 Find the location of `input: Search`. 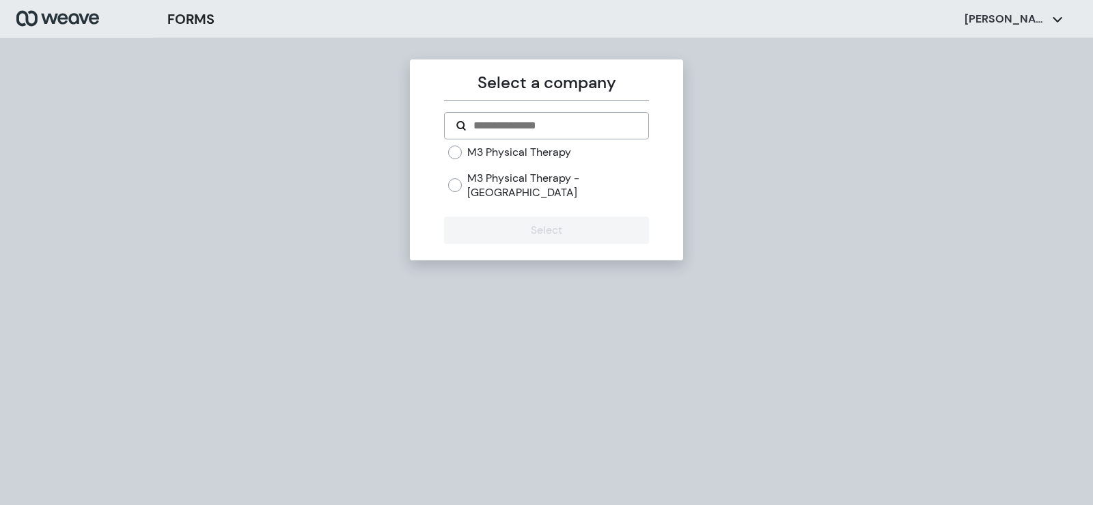

input: Search is located at coordinates (554, 126).